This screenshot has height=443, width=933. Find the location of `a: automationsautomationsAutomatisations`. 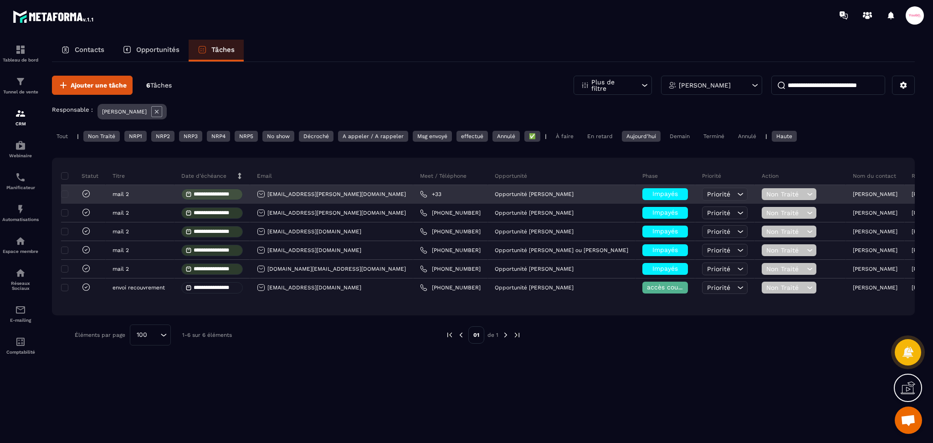

a: automationsautomationsAutomatisations is located at coordinates (21, 213).